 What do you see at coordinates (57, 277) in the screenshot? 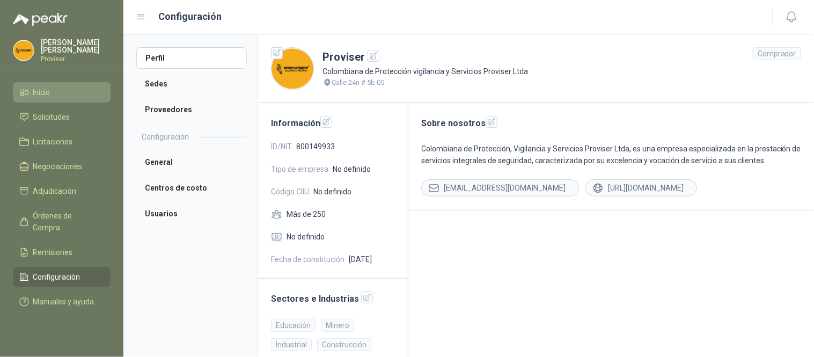
I see `span: Configuración` at bounding box center [57, 277].